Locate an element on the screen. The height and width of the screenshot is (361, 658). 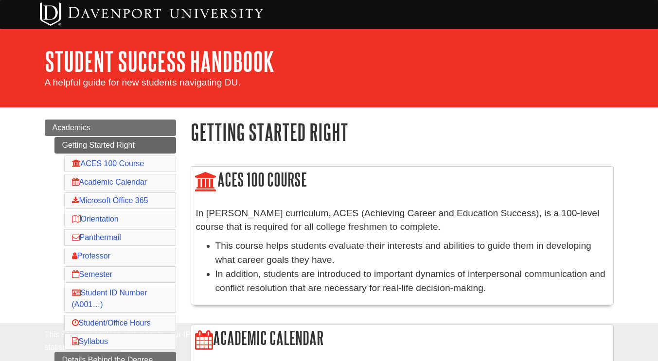
a: Orientation is located at coordinates (95, 219).